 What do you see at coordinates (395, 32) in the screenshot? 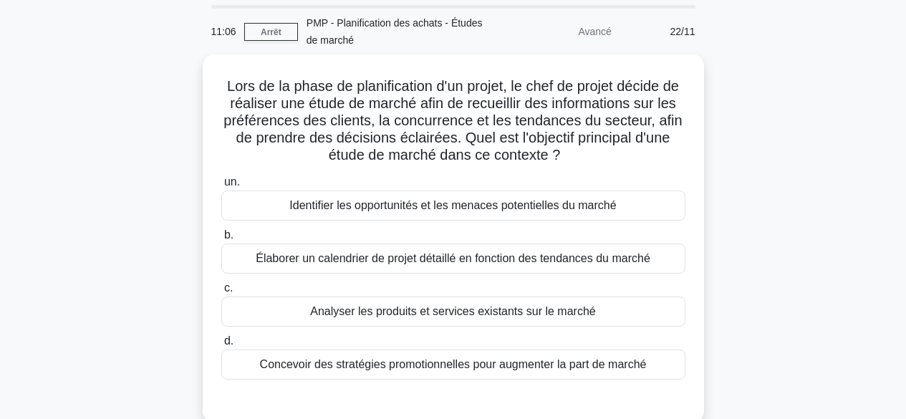
I see `font: PMP - Planification des achats - Études de marché` at bounding box center [395, 32].